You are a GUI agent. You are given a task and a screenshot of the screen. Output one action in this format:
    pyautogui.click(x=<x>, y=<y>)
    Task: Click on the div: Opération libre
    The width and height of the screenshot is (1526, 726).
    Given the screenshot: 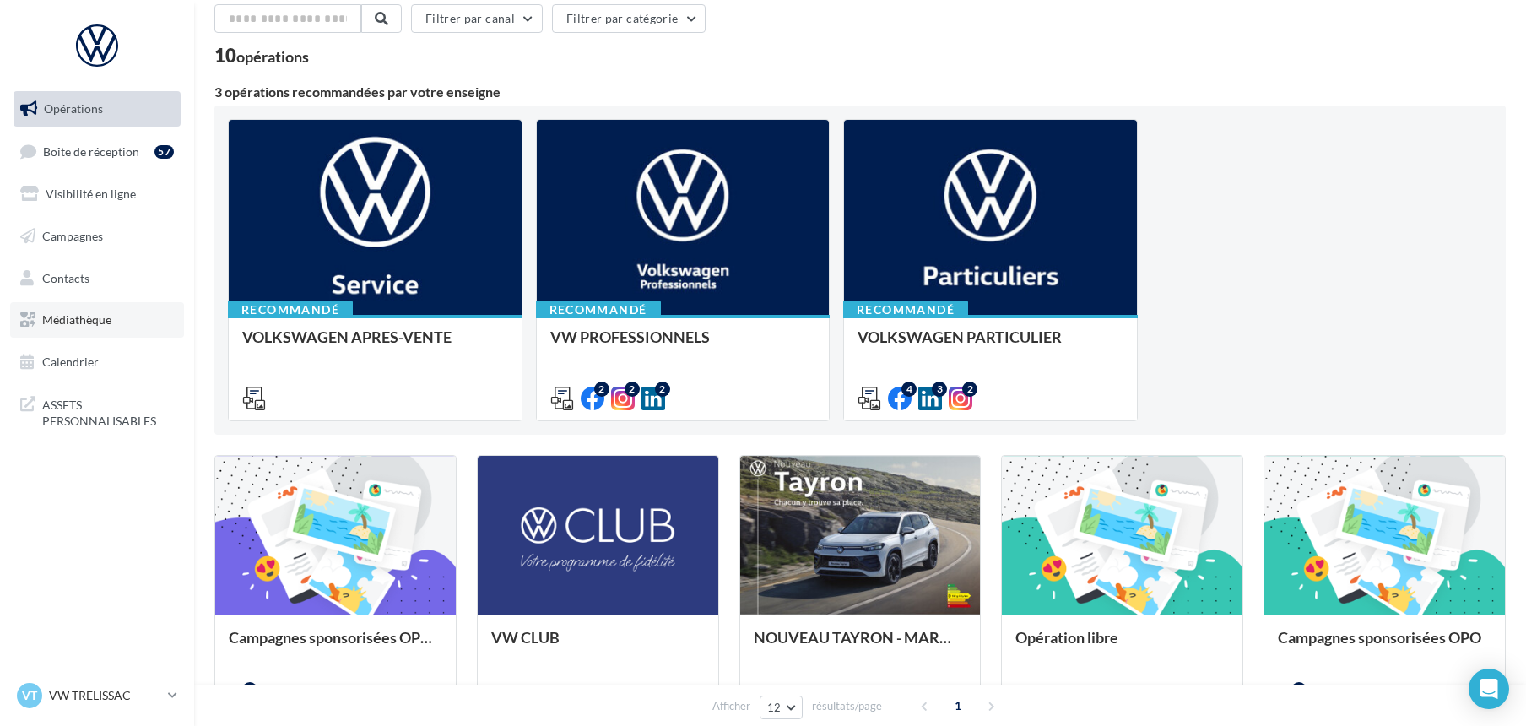 What is the action you would take?
    pyautogui.click(x=1122, y=646)
    